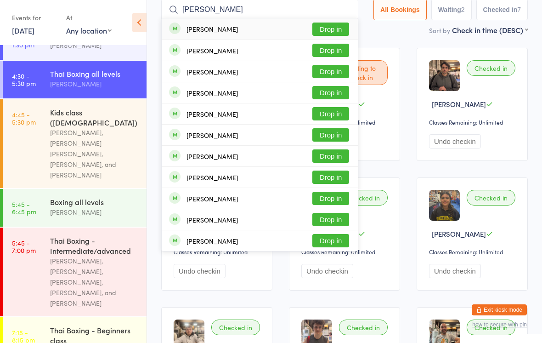  Describe the element at coordinates (94, 202) in the screenshot. I see `div: Boxing all levels` at that location.